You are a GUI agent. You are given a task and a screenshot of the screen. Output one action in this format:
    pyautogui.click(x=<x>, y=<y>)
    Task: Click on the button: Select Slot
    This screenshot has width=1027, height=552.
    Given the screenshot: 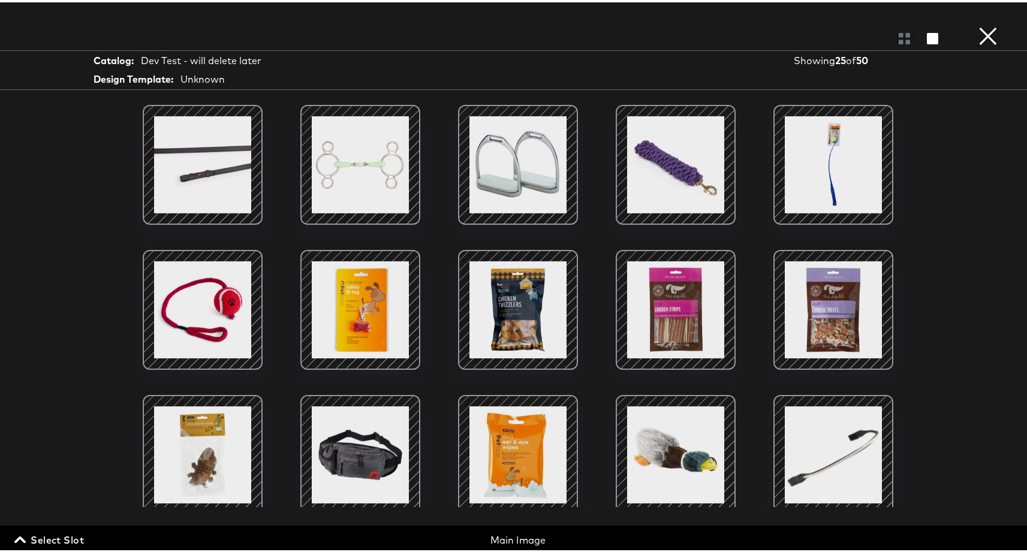 What is the action you would take?
    pyautogui.click(x=50, y=538)
    